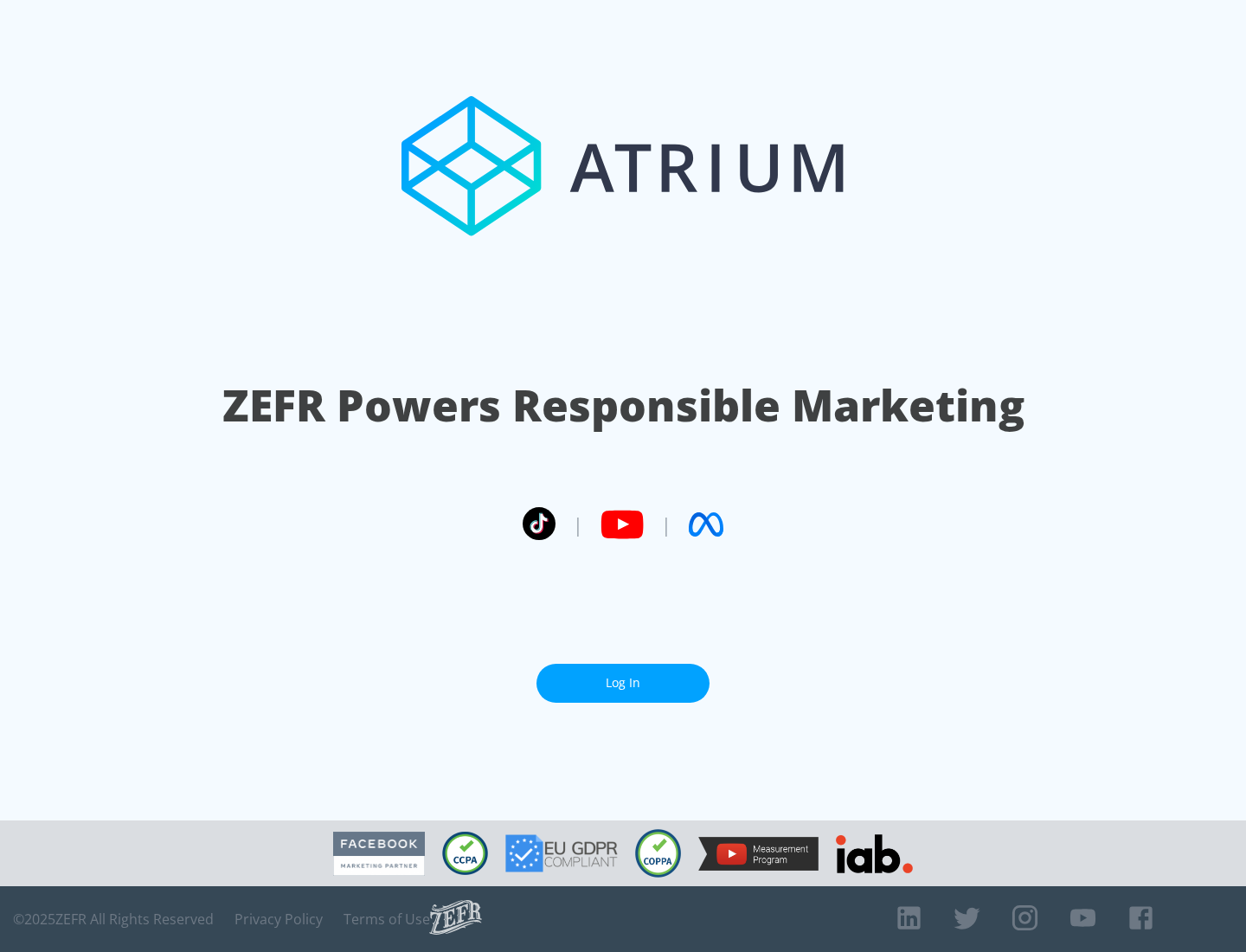 The width and height of the screenshot is (1246, 952). I want to click on img: COPPA Compliant, so click(658, 853).